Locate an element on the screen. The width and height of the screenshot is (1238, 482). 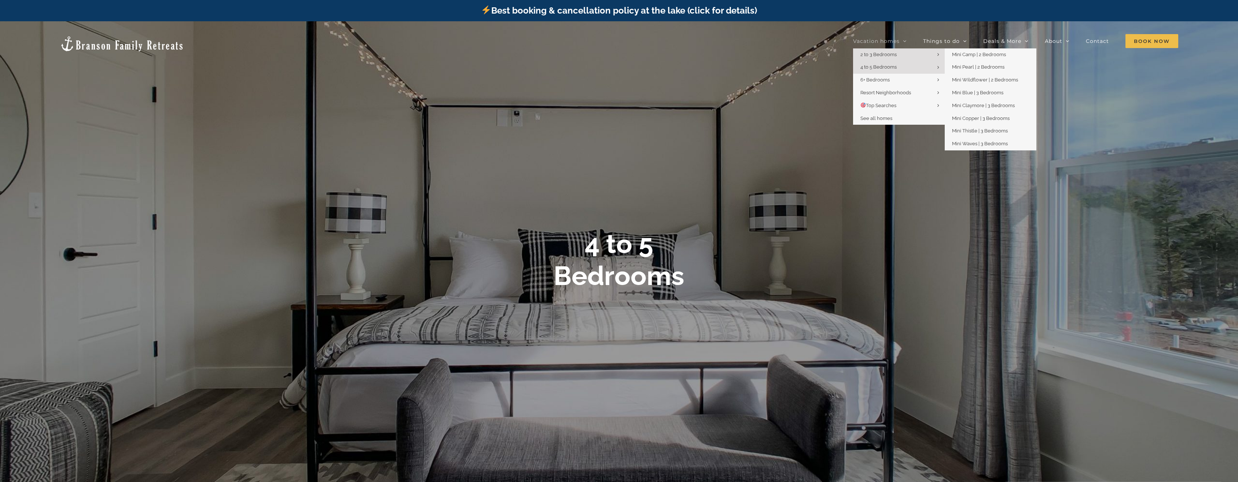
nav: Main Menu is located at coordinates (1015, 41).